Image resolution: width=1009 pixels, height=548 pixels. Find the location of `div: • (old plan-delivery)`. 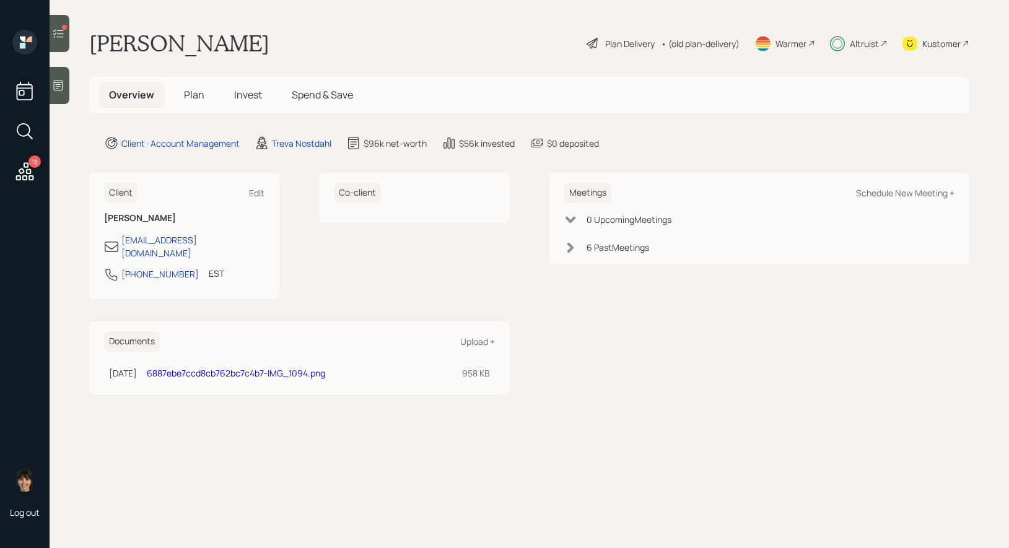

div: • (old plan-delivery) is located at coordinates (700, 43).